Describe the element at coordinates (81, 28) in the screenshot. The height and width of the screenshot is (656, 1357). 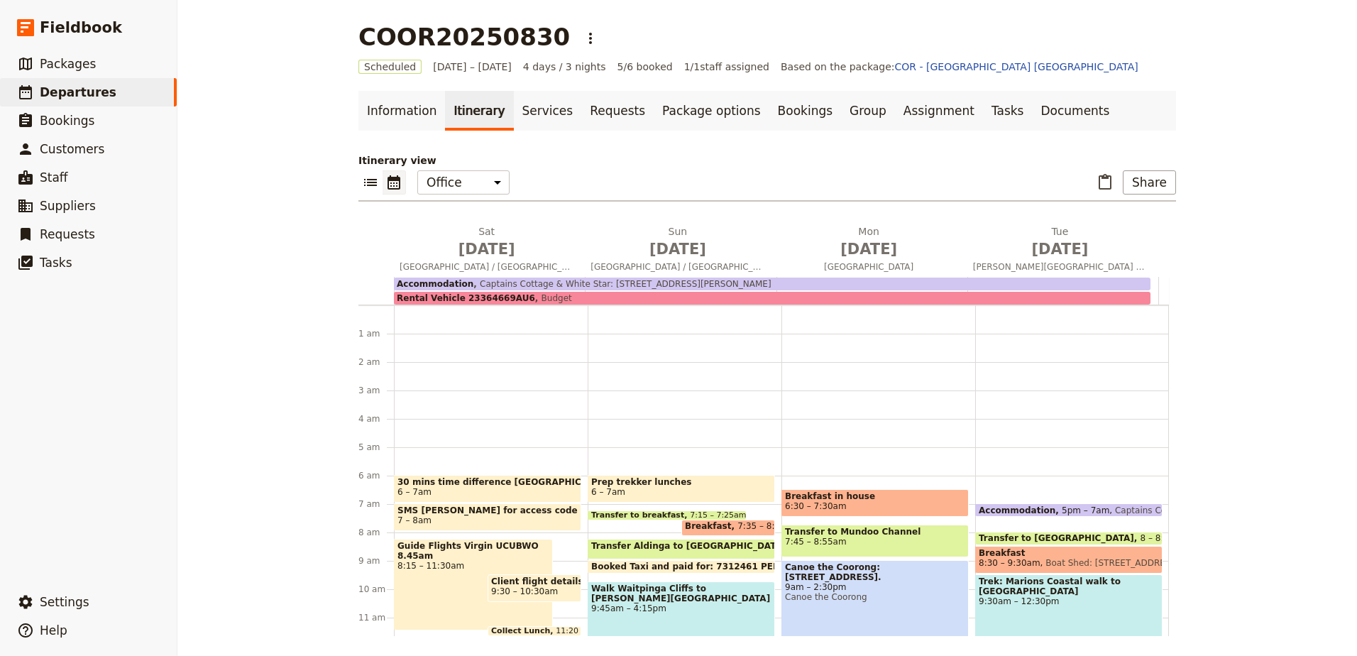
I see `span: Fieldbook` at that location.